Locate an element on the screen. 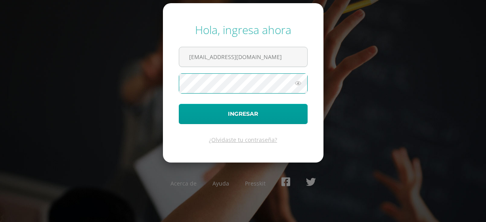 This screenshot has height=222, width=486. input: Correo electrónico o usuario is located at coordinates (243, 57).